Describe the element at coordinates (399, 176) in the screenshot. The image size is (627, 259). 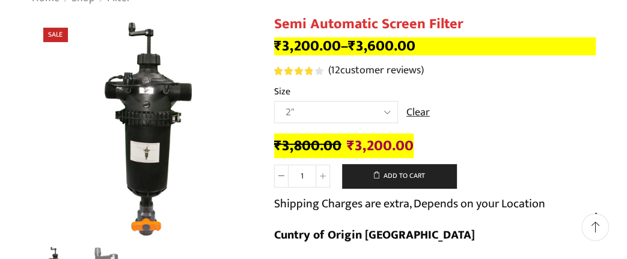
I see `button: Add to cart` at that location.